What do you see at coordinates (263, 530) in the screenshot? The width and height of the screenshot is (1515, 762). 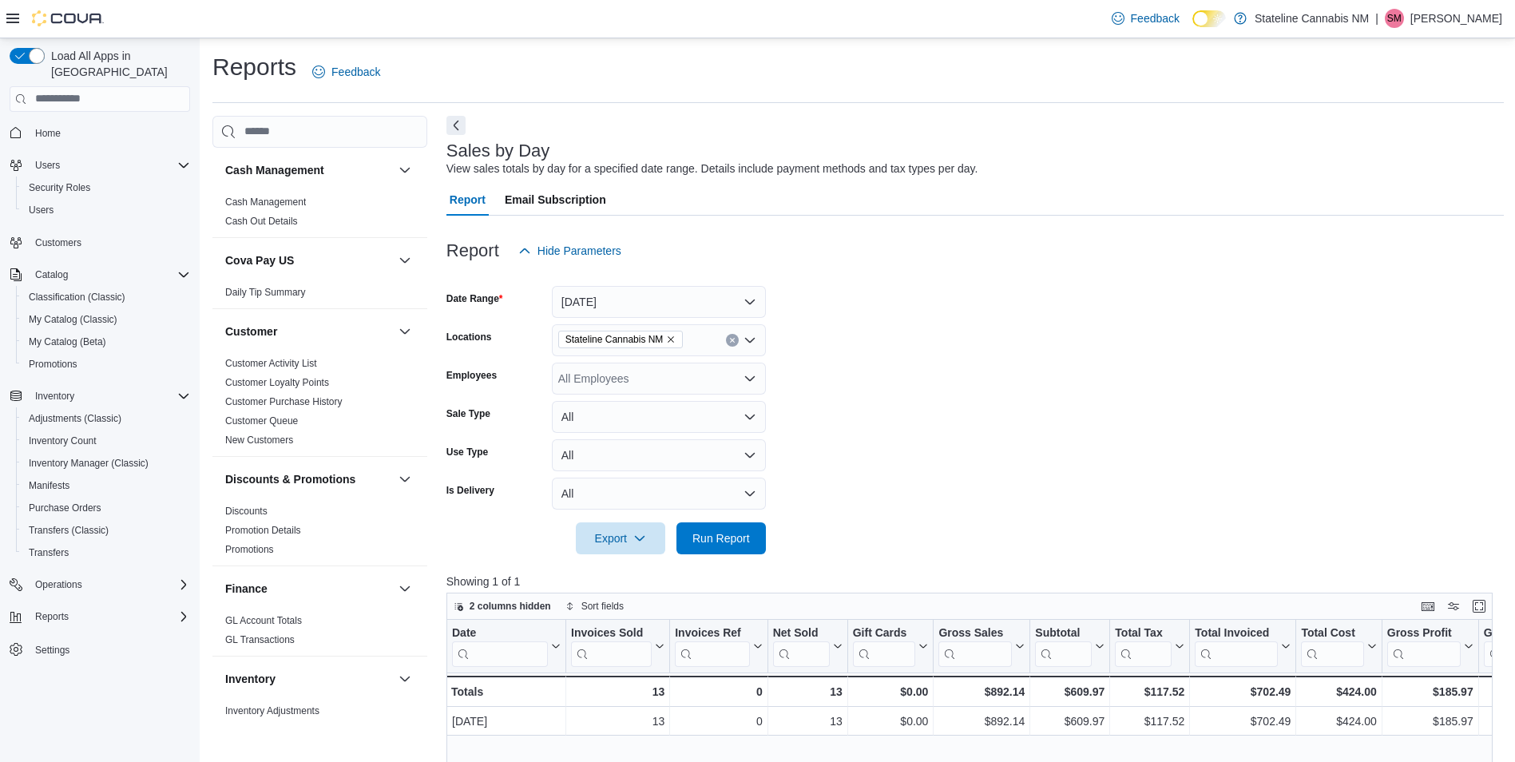 I see `a: Promotion Details` at bounding box center [263, 530].